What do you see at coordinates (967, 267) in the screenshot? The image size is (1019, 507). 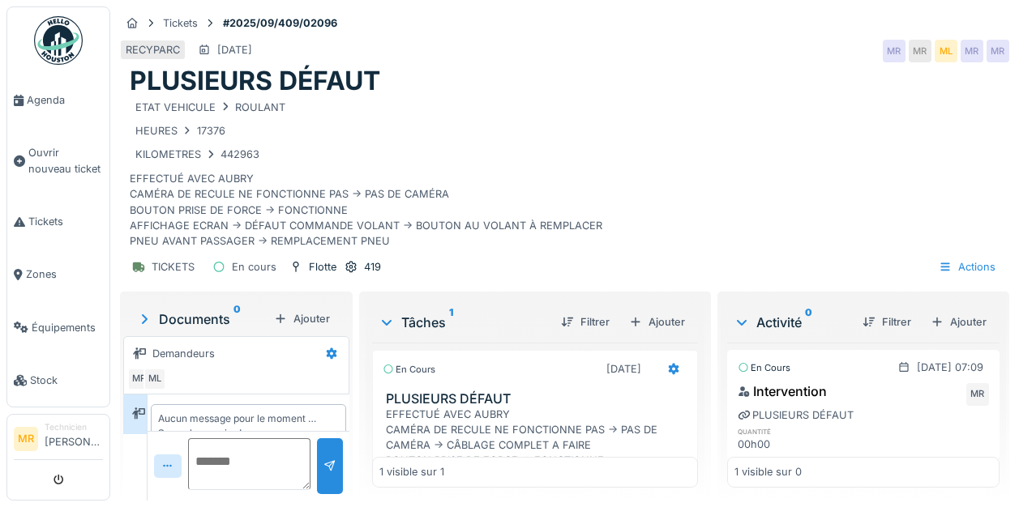 I see `div: Actions` at bounding box center [967, 267].